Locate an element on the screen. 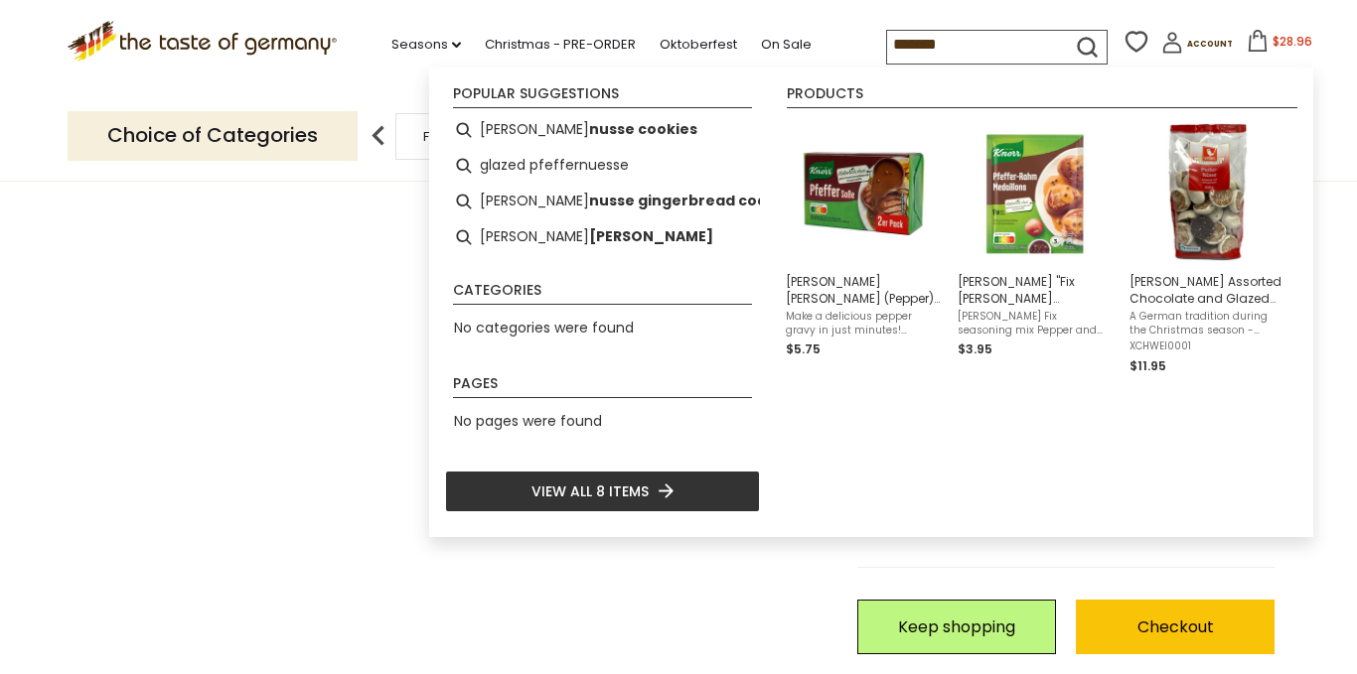  div: Instant Search Results is located at coordinates (871, 302).